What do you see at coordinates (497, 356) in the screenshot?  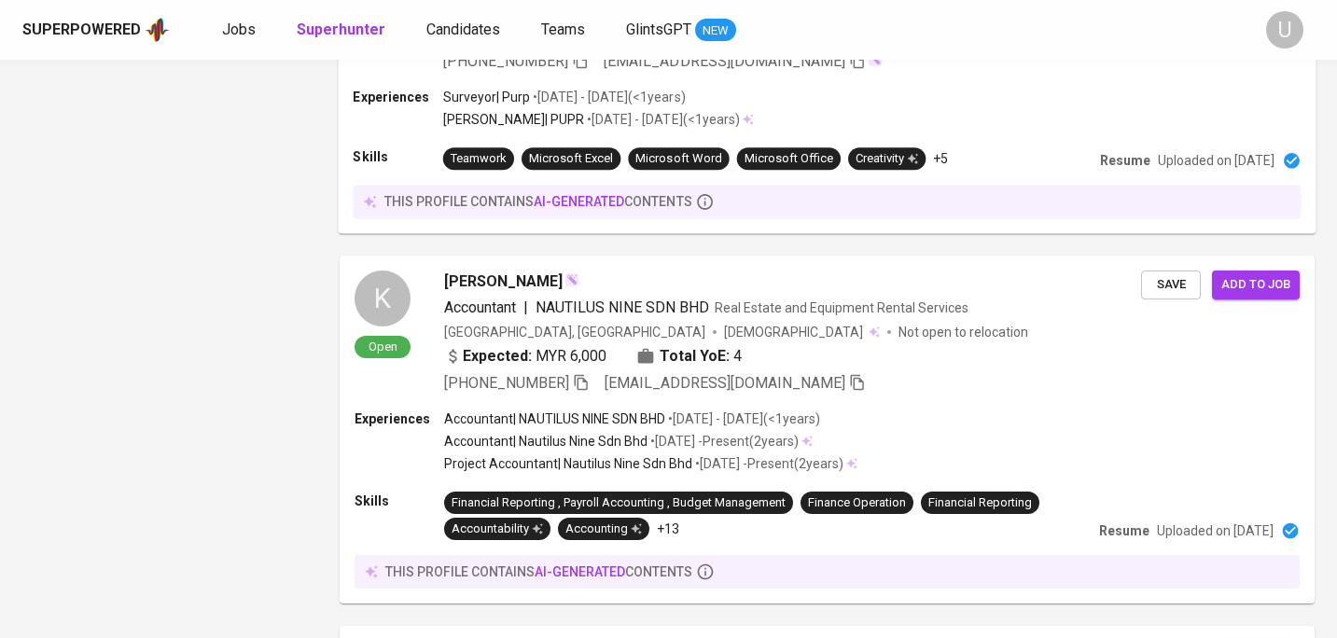 I see `b: Expected:` at bounding box center [497, 356].